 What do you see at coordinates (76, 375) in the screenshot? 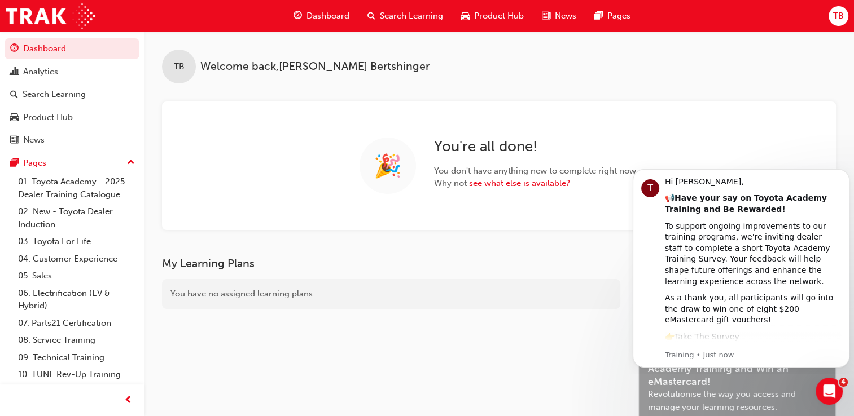
I see `a: 10. TUNE Rev-Up Training` at bounding box center [76, 375].